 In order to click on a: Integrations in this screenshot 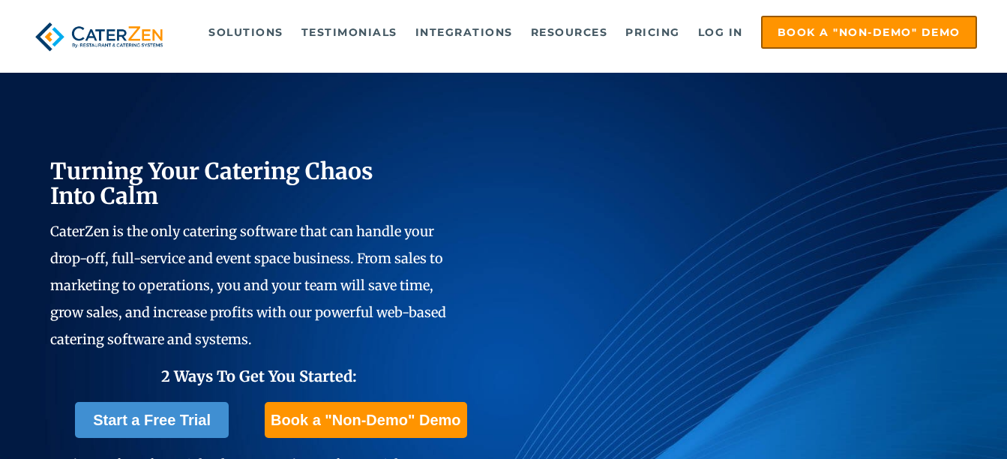, I will do `click(464, 32)`.